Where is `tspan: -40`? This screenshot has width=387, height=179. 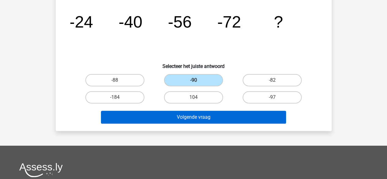
tspan: -40 is located at coordinates (130, 22).